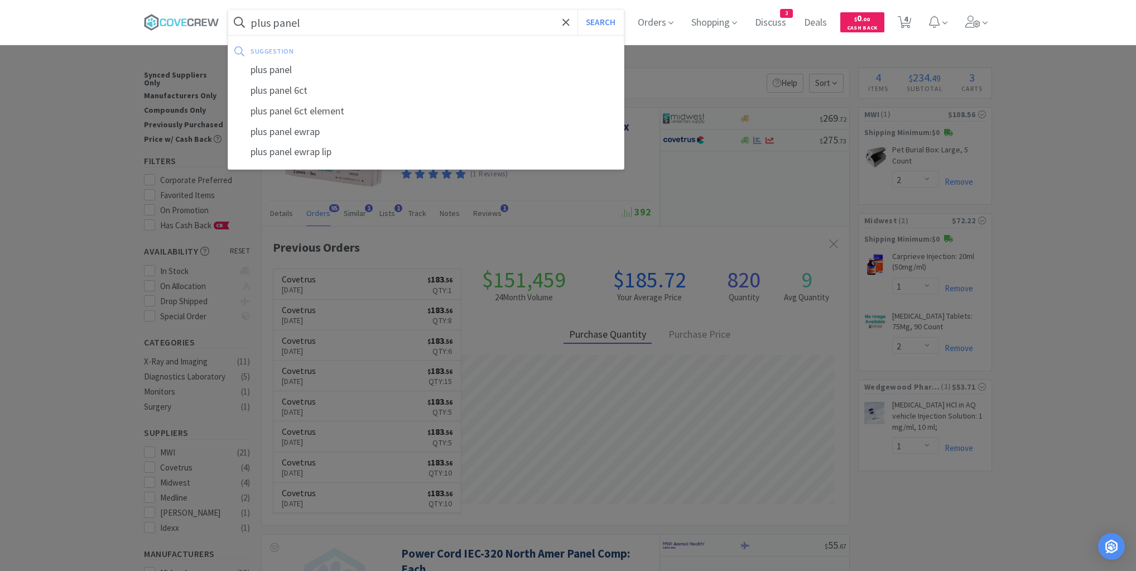  Describe the element at coordinates (865, 19) in the screenshot. I see `span: . 00` at that location.